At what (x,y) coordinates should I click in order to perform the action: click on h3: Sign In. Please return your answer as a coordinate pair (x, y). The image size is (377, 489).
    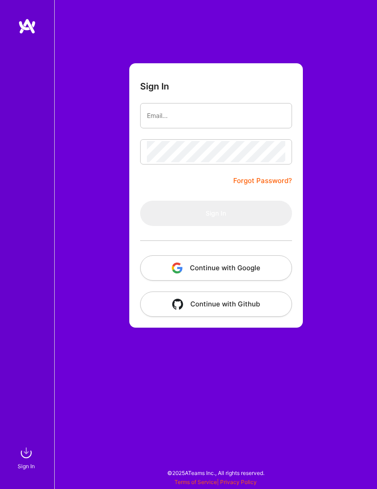
    Looking at the image, I should click on (155, 87).